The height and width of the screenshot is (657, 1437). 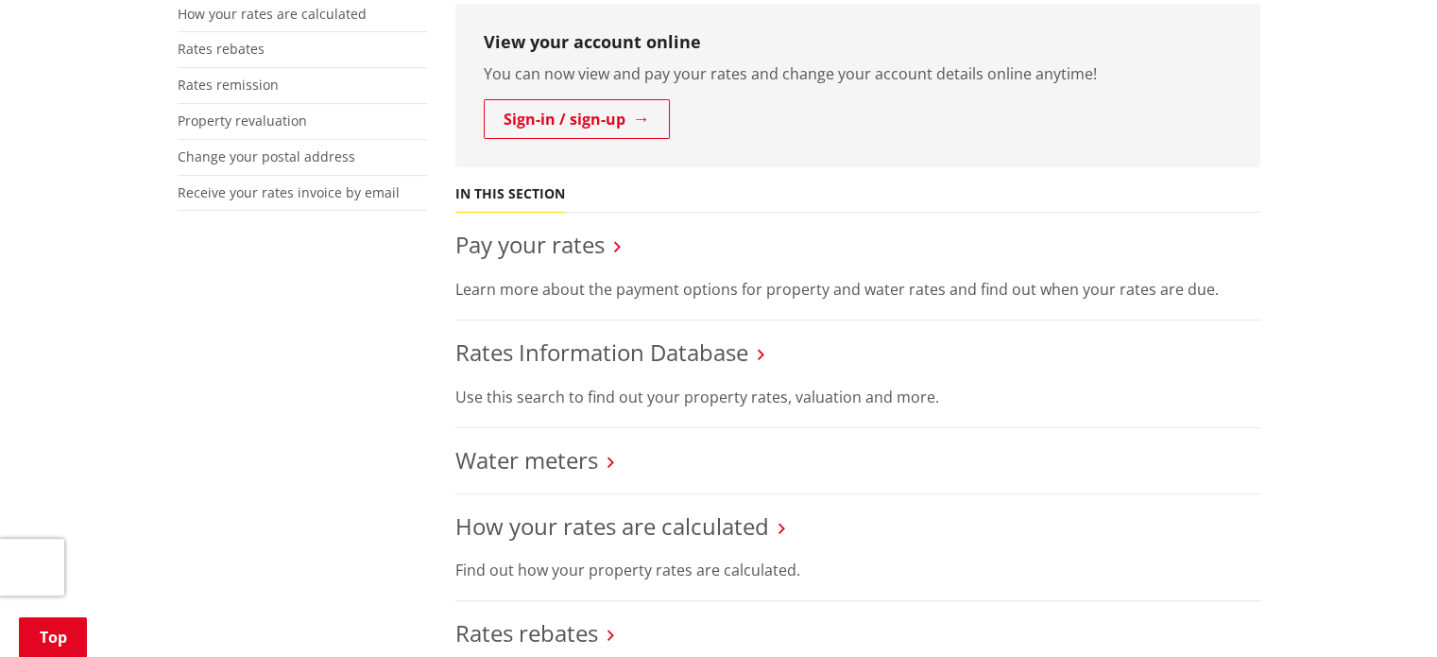 I want to click on a: Property revaluation, so click(x=242, y=120).